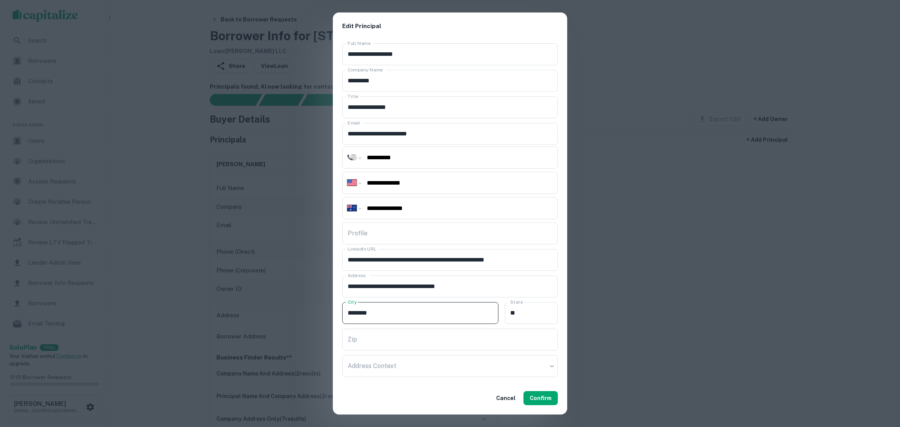 The width and height of the screenshot is (900, 427). Describe the element at coordinates (450, 26) in the screenshot. I see `h2: Edit Principal` at that location.